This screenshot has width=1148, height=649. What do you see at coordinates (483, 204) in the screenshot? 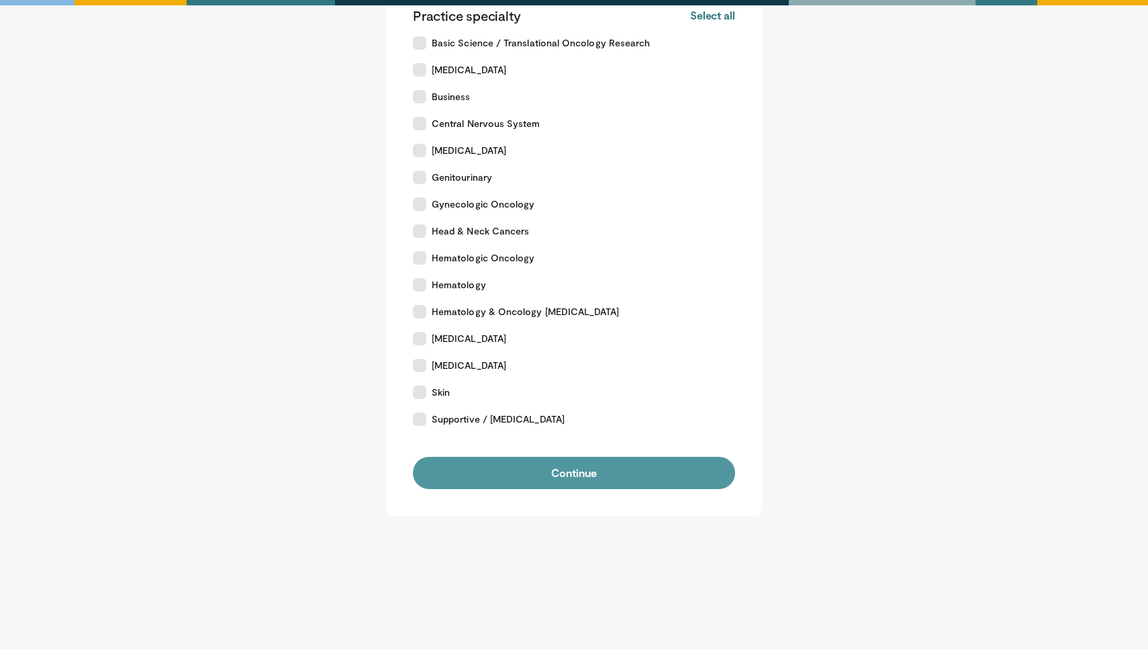
I see `span: Gynecologic Oncology` at bounding box center [483, 204].